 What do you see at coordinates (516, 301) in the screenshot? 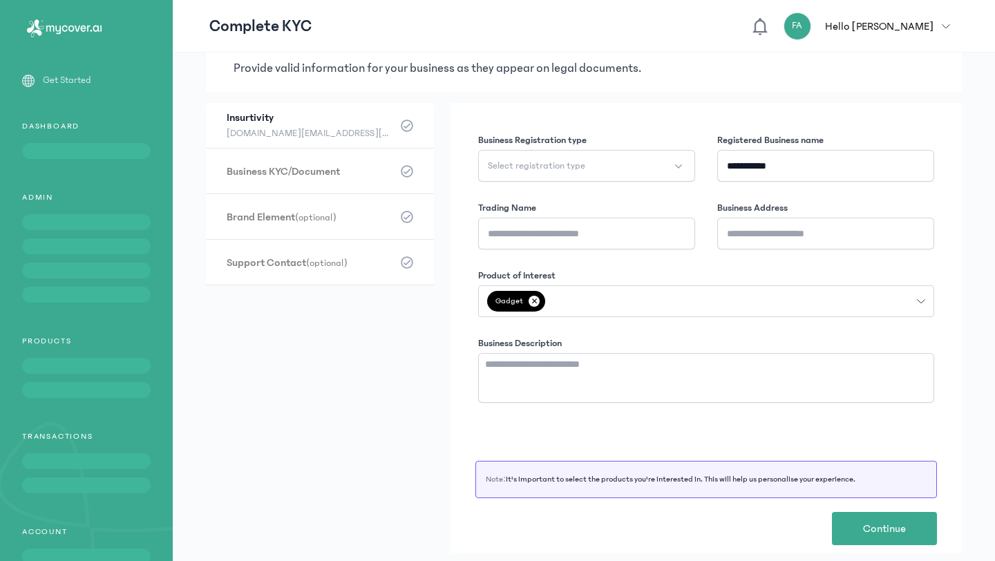
I see `span: Gadget` at bounding box center [516, 301].